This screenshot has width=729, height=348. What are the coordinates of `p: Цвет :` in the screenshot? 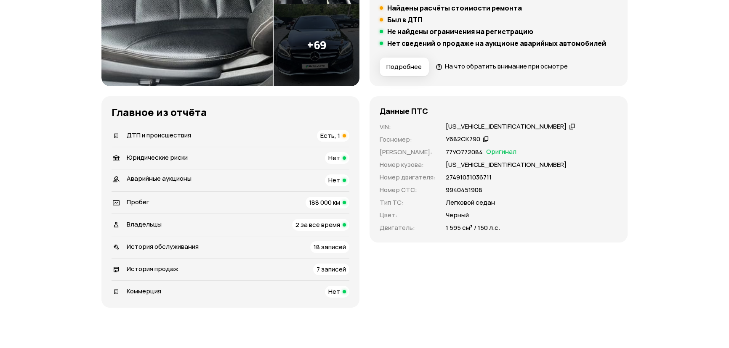 It's located at (407, 215).